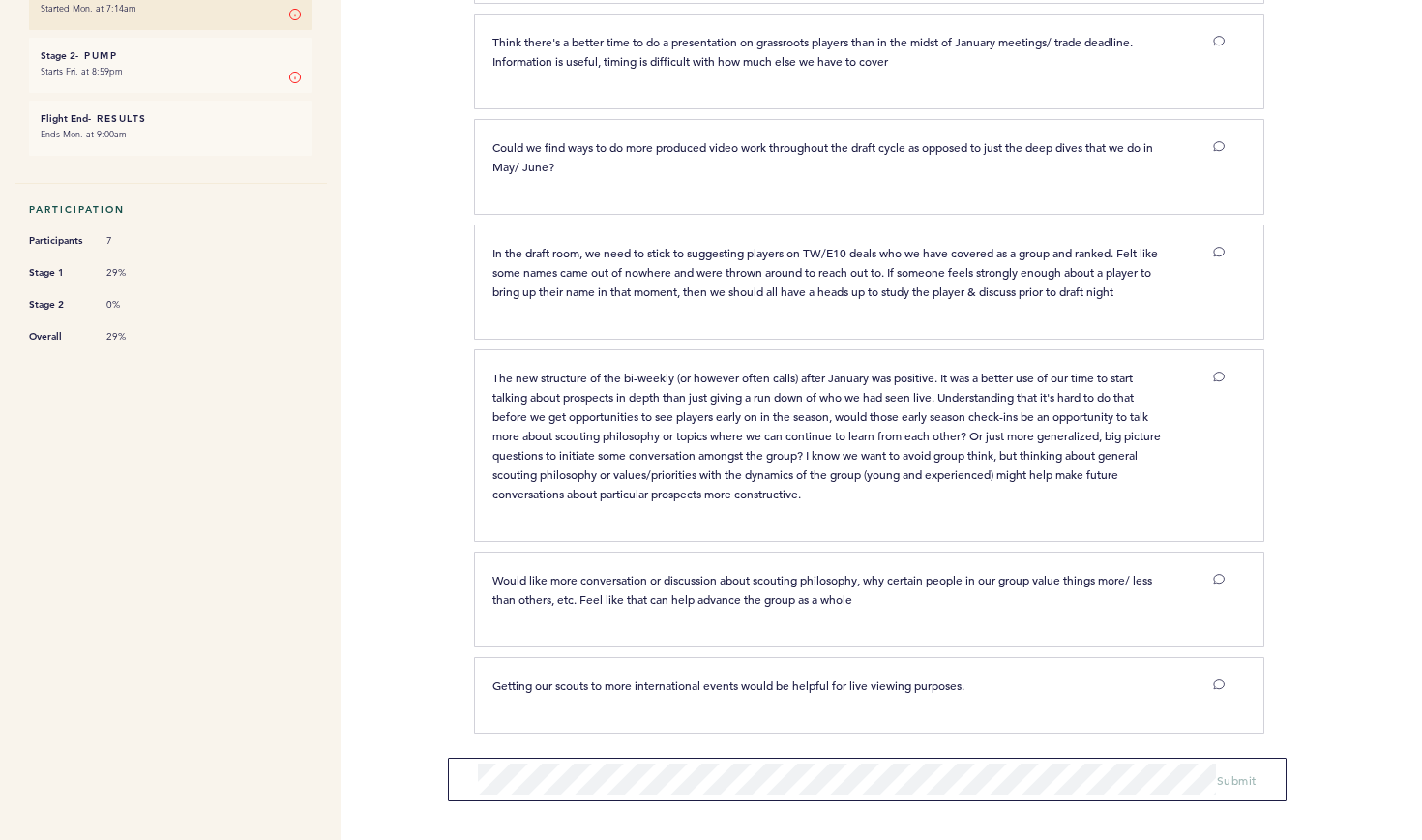 The image size is (1422, 840). I want to click on time: Ends Mon. at 9:00am, so click(83, 133).